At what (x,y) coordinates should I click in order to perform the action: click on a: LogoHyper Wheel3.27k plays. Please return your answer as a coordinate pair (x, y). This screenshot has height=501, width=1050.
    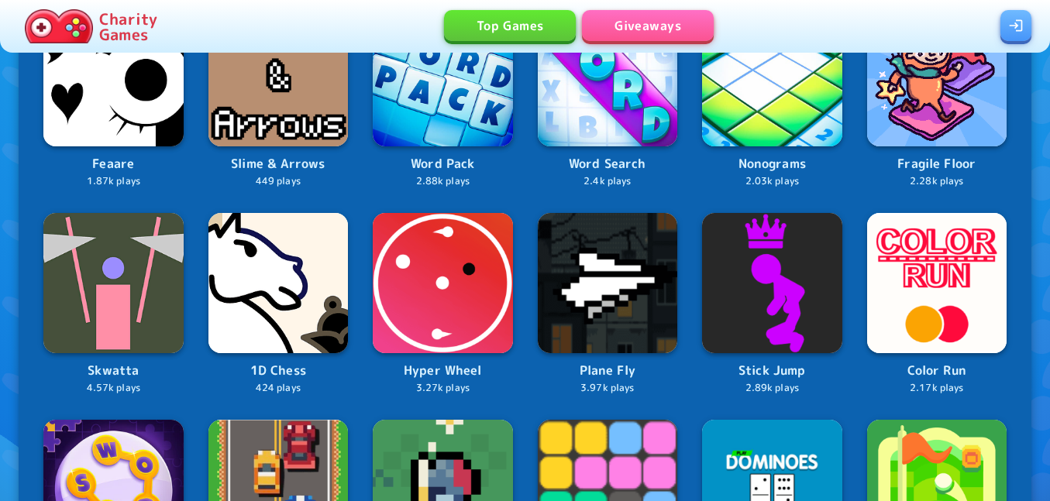
    Looking at the image, I should click on (442, 304).